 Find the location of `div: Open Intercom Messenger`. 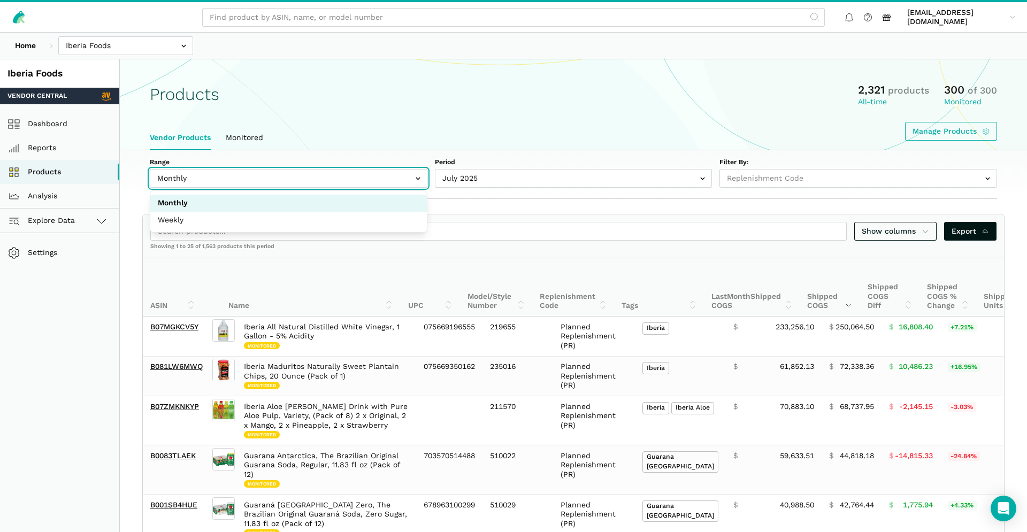

div: Open Intercom Messenger is located at coordinates (1003, 508).